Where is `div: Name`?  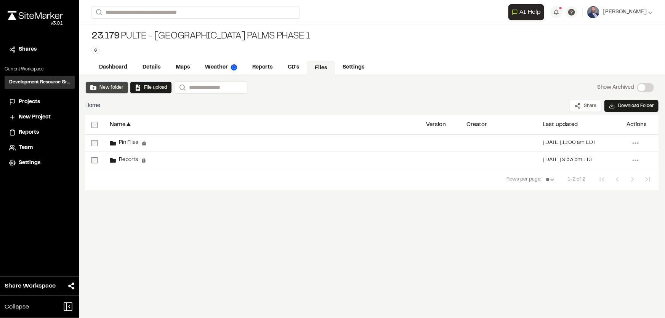 div: Name is located at coordinates (117, 125).